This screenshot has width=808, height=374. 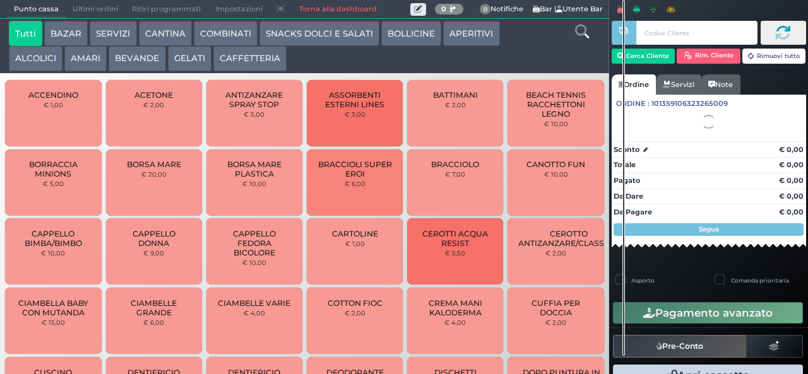 I want to click on span: CUFFIA PER DOCCIA, so click(x=556, y=308).